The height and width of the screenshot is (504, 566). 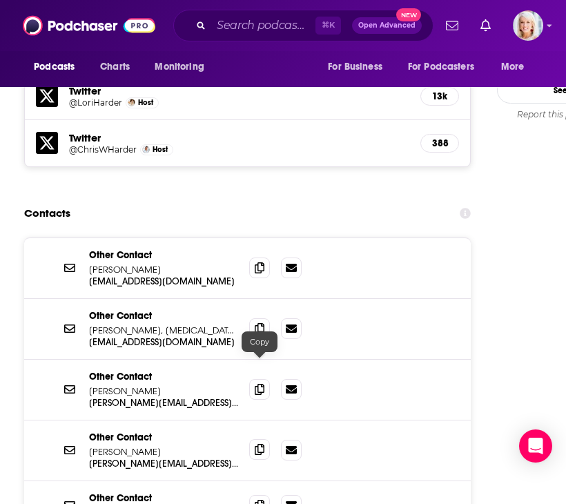 I want to click on div: Copy, so click(x=259, y=342).